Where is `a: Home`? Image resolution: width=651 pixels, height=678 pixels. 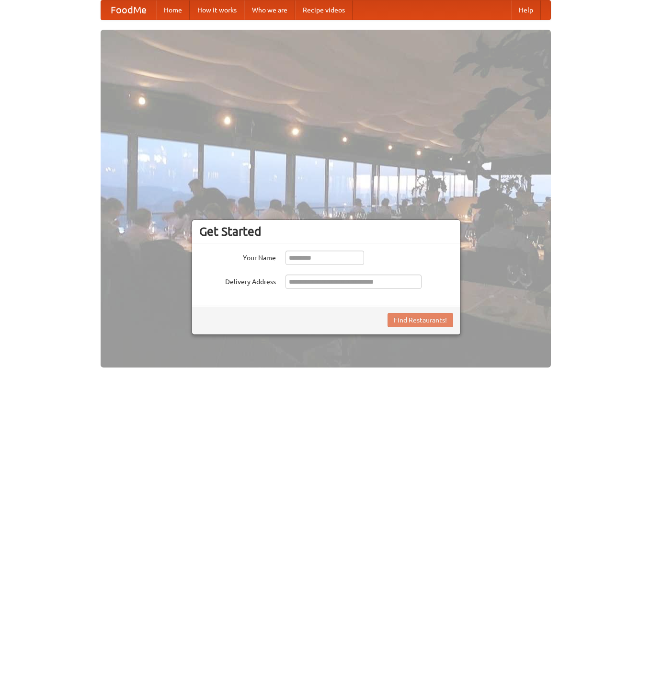
a: Home is located at coordinates (173, 10).